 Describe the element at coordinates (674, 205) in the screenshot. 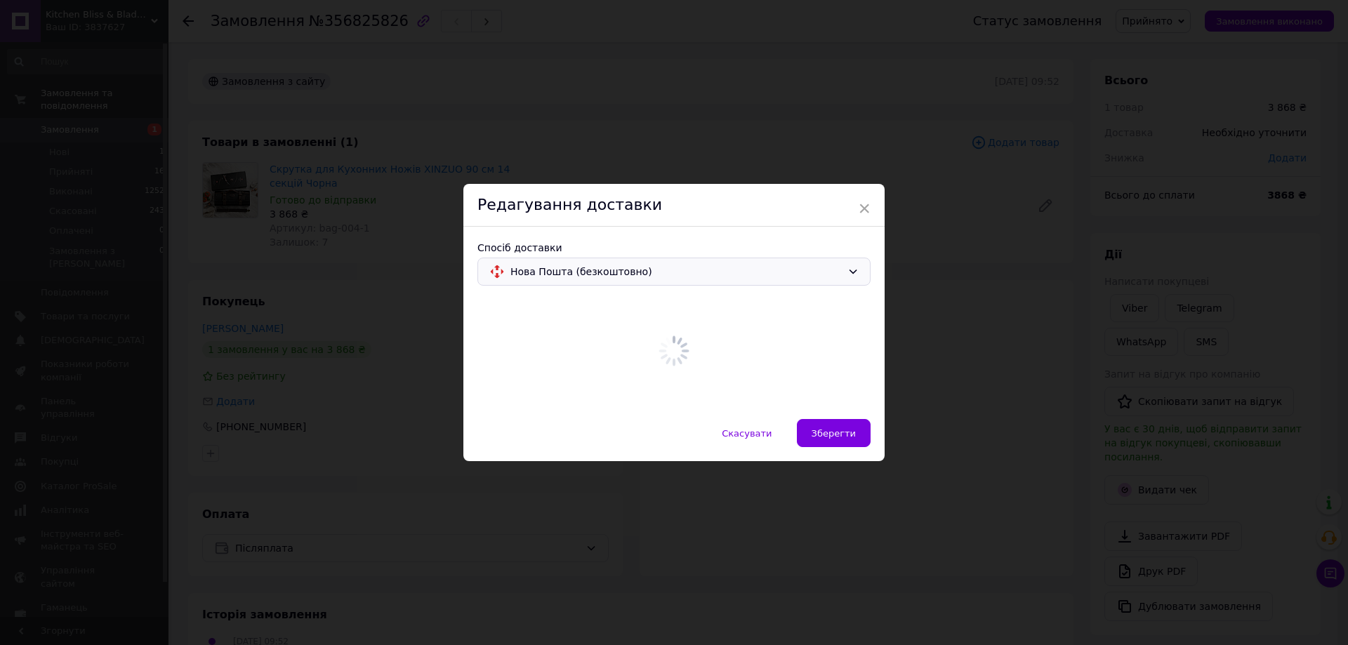

I see `div: Редагування доставки` at that location.